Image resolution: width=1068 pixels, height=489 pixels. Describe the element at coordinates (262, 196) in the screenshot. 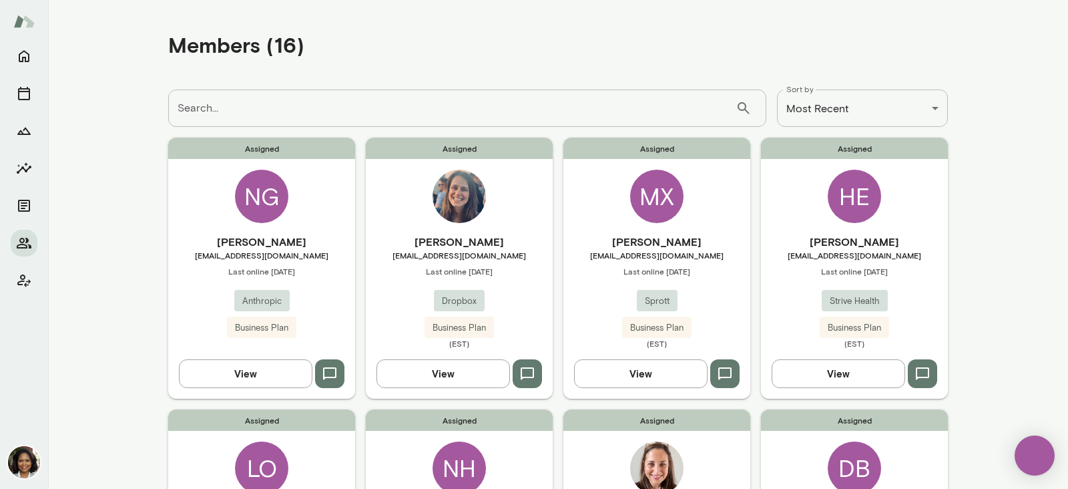

I see `div: NG` at that location.